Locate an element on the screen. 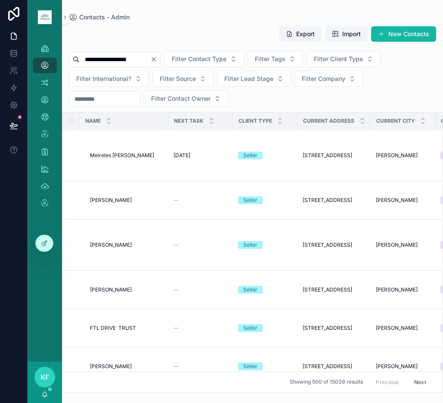  span: Current Address is located at coordinates (329, 121).